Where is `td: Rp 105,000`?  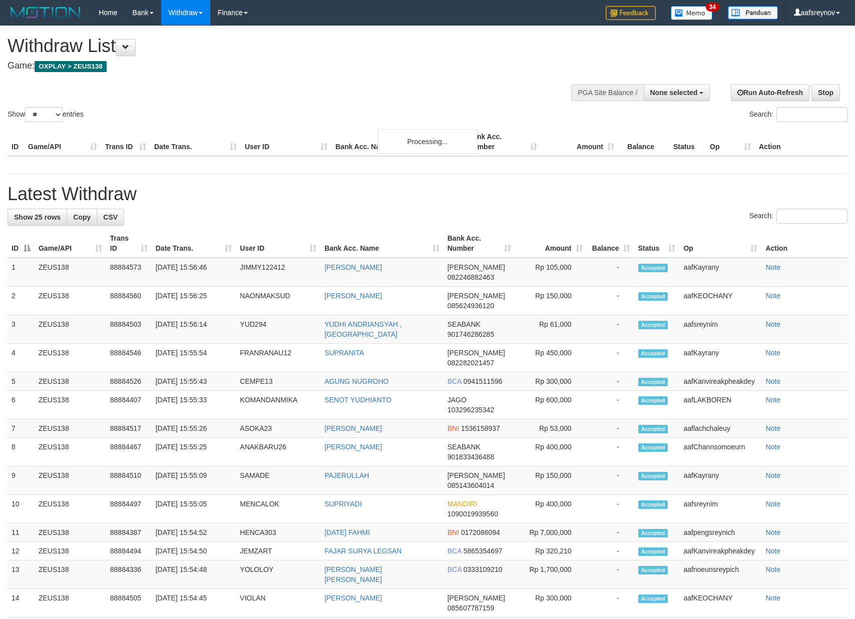 td: Rp 105,000 is located at coordinates (551, 272).